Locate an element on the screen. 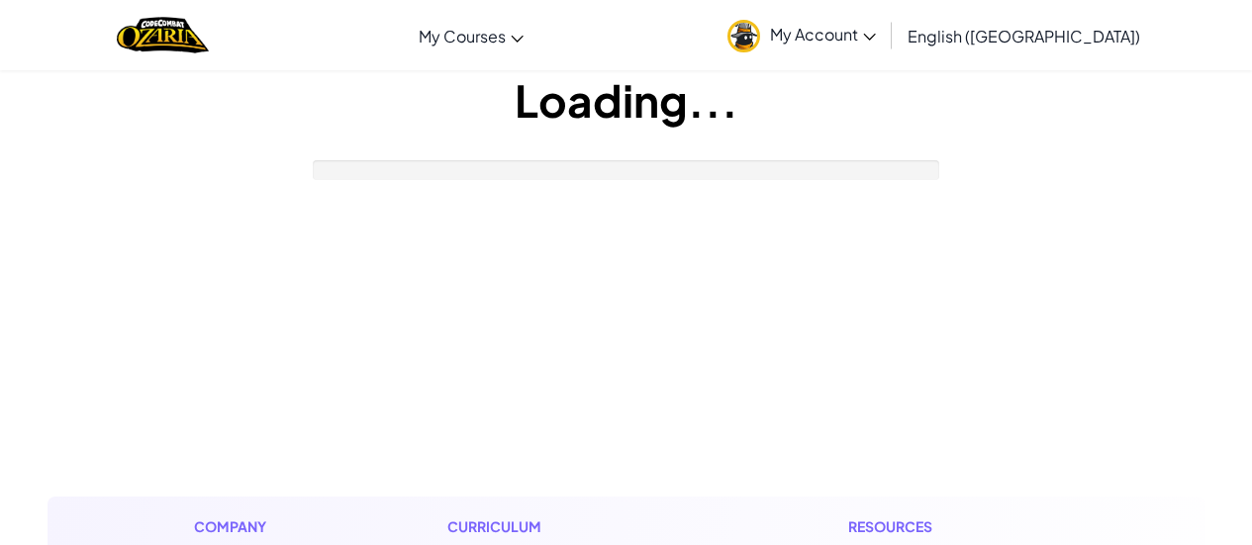  a: Ozaria by CodeCombat logo is located at coordinates (162, 35).